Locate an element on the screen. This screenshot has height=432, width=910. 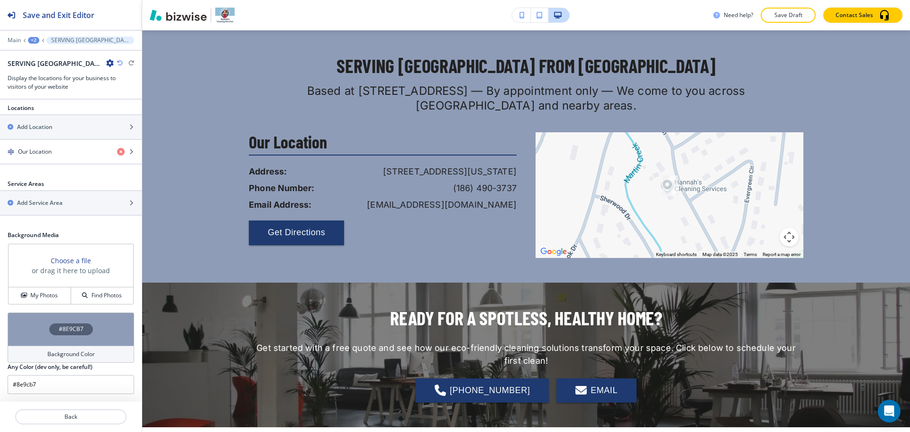
button: Find Photos is located at coordinates (102, 295).